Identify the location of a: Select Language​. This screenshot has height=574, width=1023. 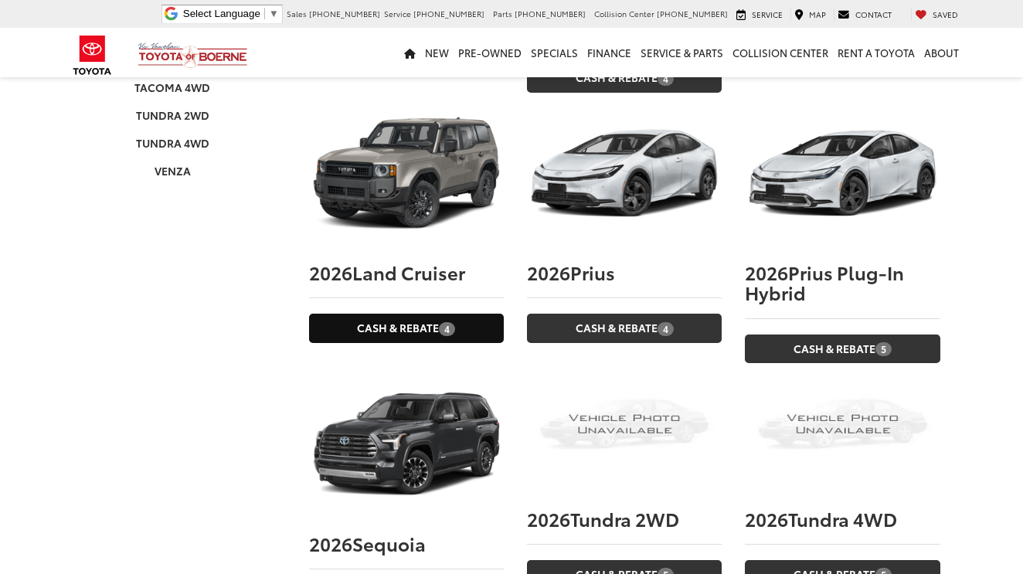
(231, 13).